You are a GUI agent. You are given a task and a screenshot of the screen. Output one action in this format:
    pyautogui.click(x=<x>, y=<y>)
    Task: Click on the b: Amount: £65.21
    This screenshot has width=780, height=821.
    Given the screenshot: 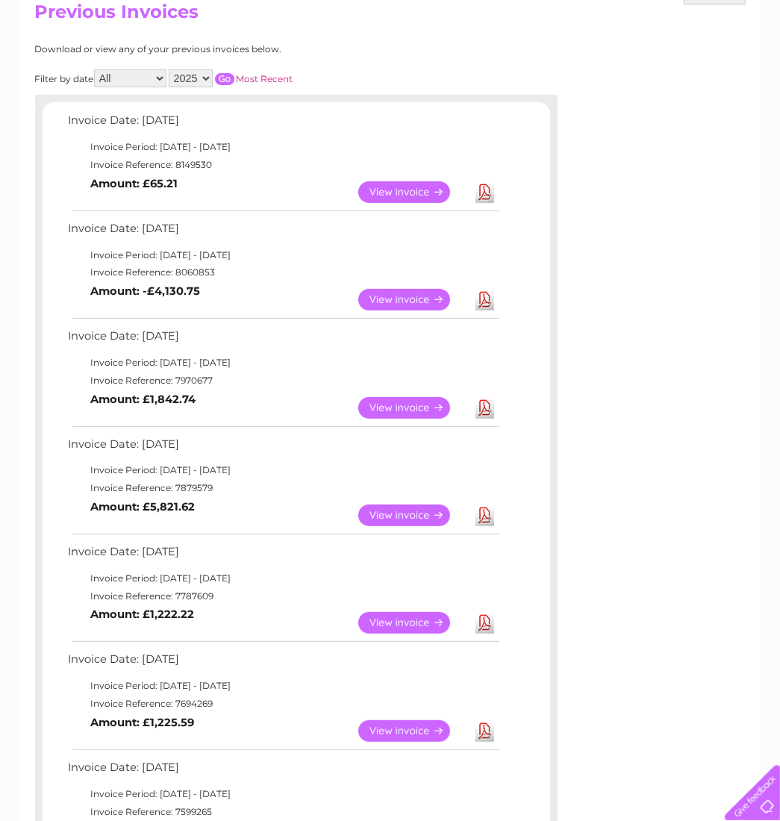 What is the action you would take?
    pyautogui.click(x=134, y=184)
    